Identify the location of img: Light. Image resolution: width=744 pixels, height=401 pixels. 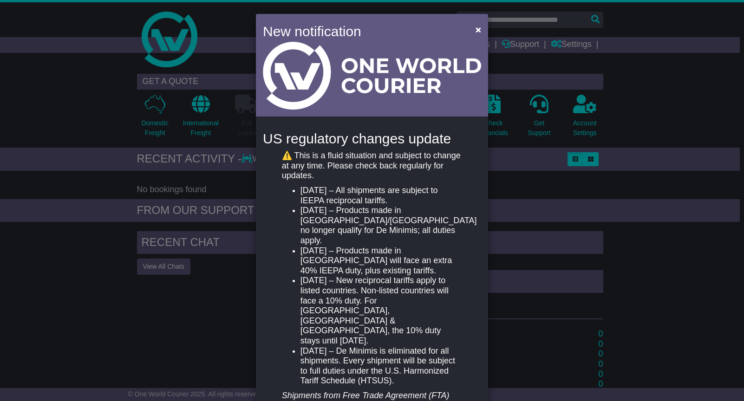
(372, 76).